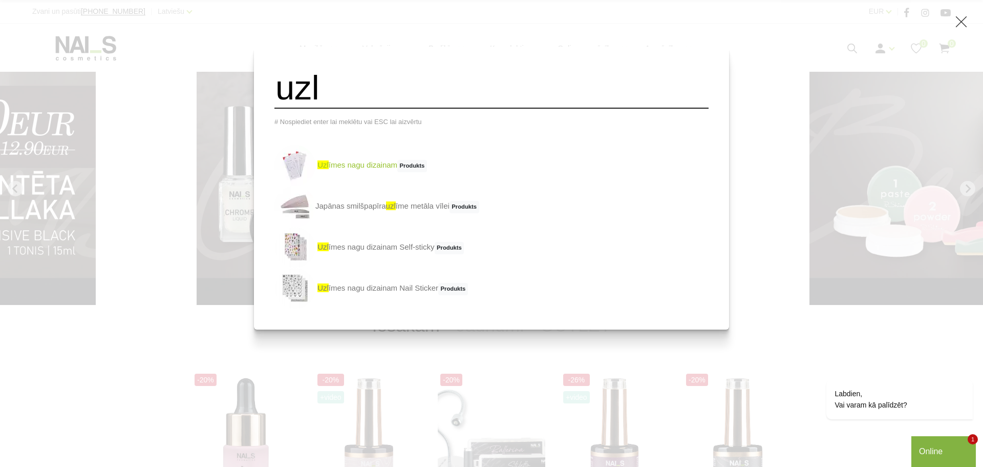 The image size is (983, 467). I want to click on a: uzlīmes nagu dizainam Nail StickerProdukts, so click(371, 288).